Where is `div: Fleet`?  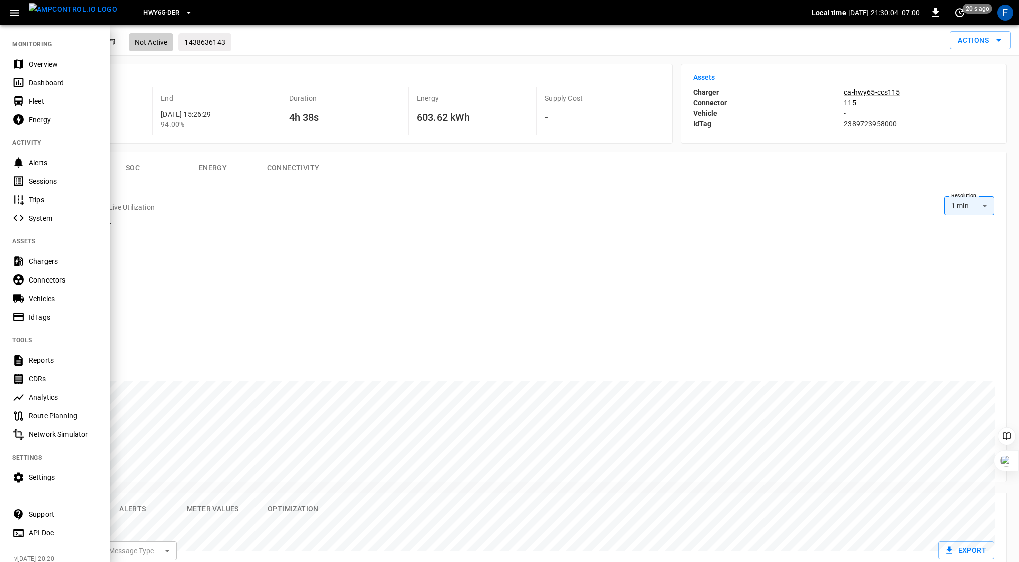 div: Fleet is located at coordinates (63, 101).